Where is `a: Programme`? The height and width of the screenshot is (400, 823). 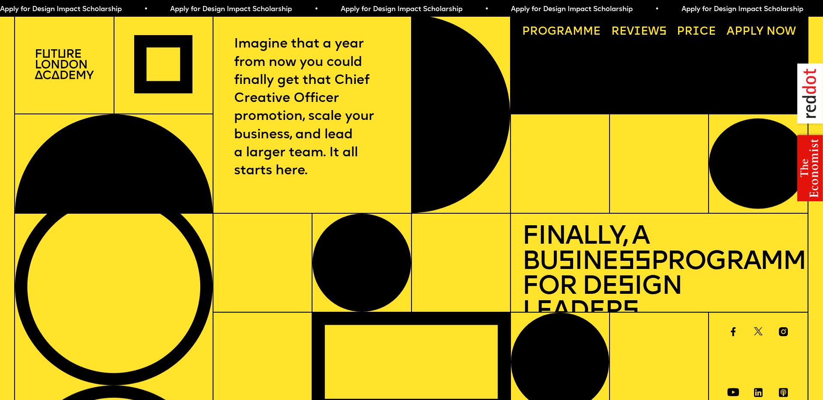 a: Programme is located at coordinates (562, 32).